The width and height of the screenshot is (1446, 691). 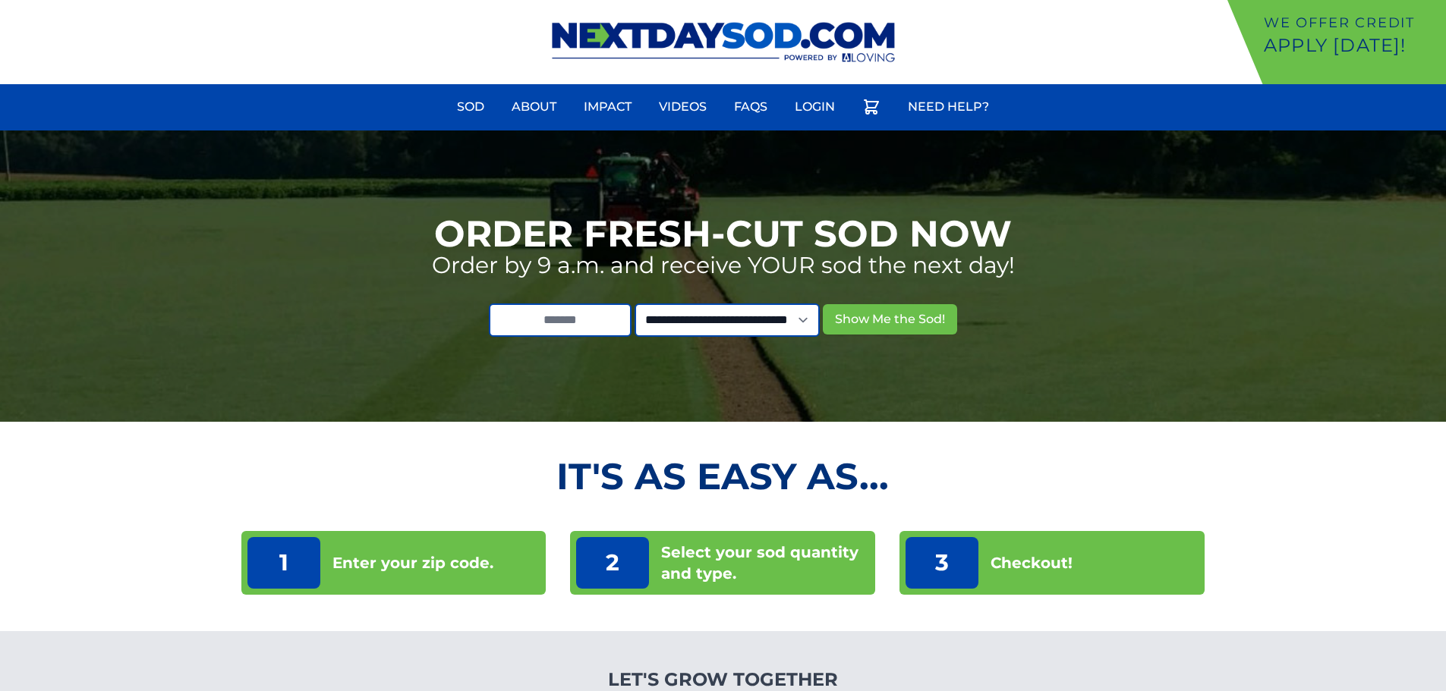 I want to click on a: Login, so click(x=814, y=107).